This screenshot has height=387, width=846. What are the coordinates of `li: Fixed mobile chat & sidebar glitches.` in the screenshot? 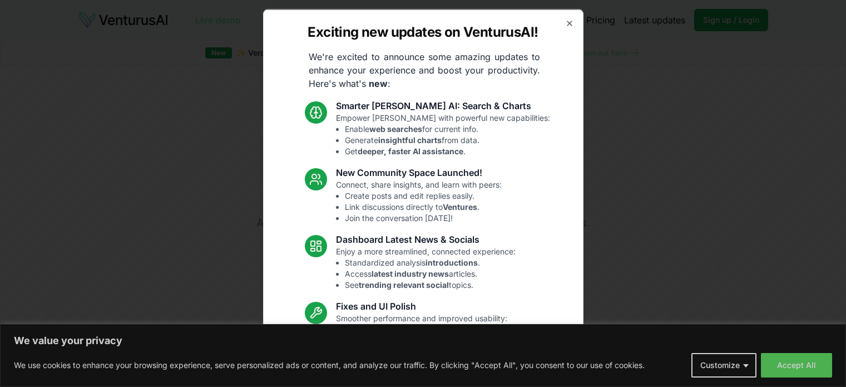 It's located at (426, 340).